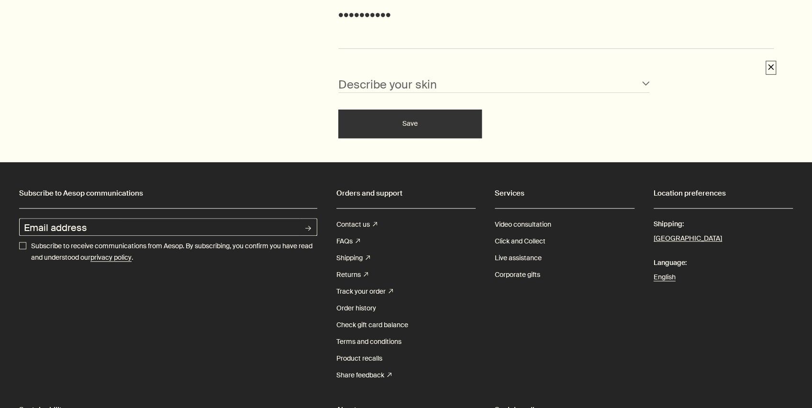 The width and height of the screenshot is (812, 408). Describe the element at coordinates (410, 124) in the screenshot. I see `button: Save` at that location.